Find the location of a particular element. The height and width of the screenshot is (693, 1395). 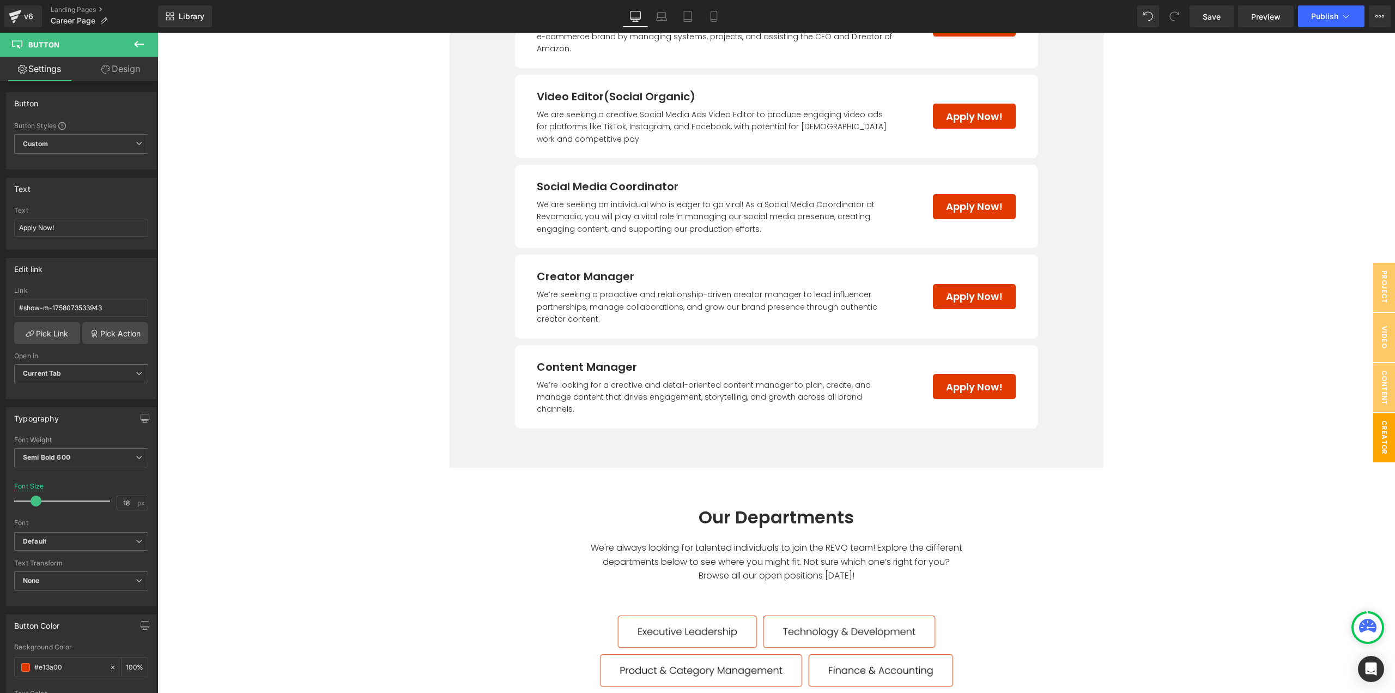

p: Social Media Coordinator is located at coordinates (557, 154).